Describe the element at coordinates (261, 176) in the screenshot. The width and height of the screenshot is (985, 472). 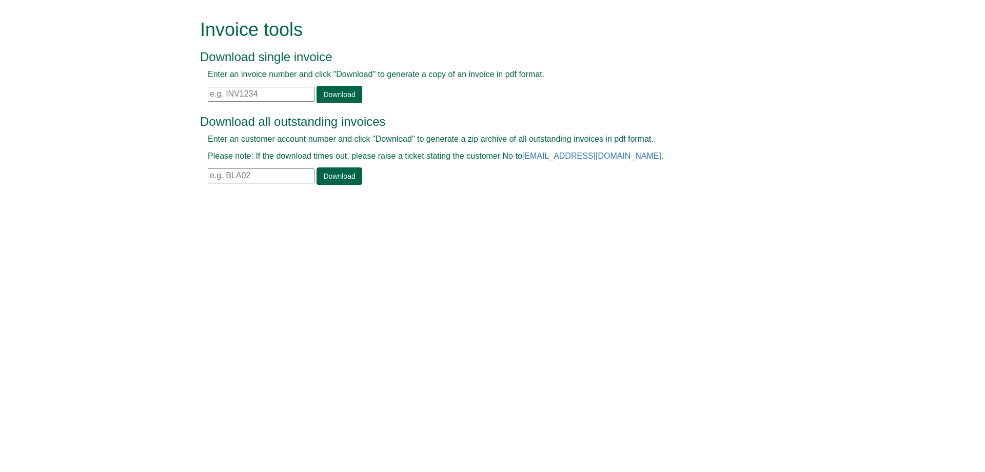
I see `input: e.g. BLA02` at that location.